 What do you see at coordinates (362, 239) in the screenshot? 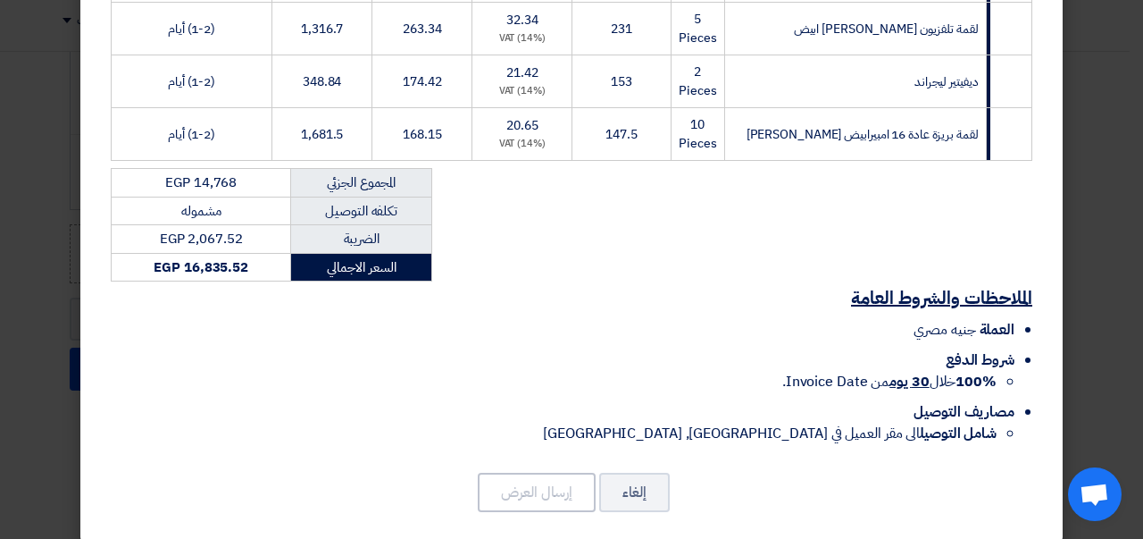
I see `td: الضريبة` at bounding box center [362, 239].